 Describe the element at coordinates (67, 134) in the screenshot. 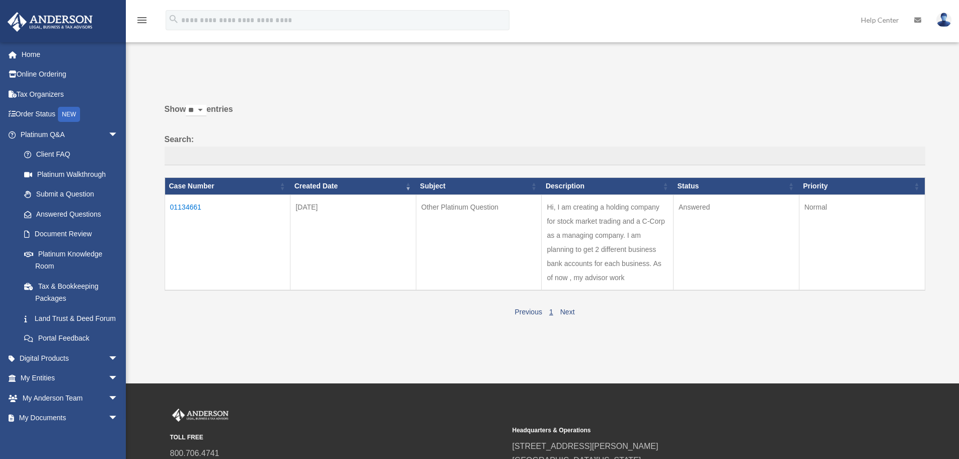

I see `a: Platinum Q&Aarrow_drop_down` at that location.